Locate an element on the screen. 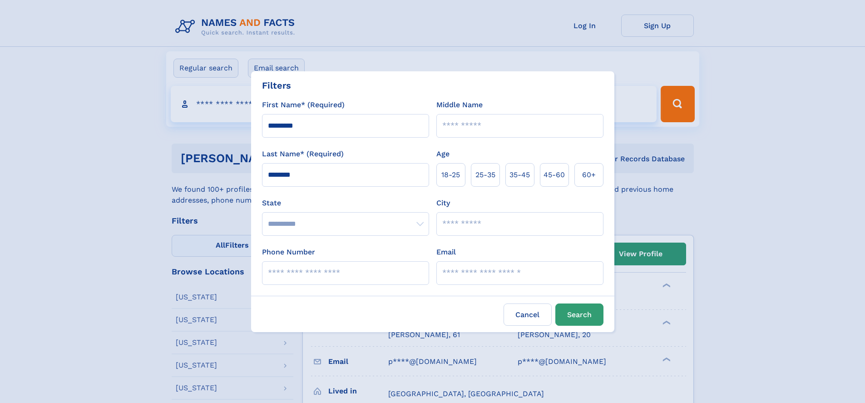 The width and height of the screenshot is (865, 403). span: 25‑35 is located at coordinates (486, 175).